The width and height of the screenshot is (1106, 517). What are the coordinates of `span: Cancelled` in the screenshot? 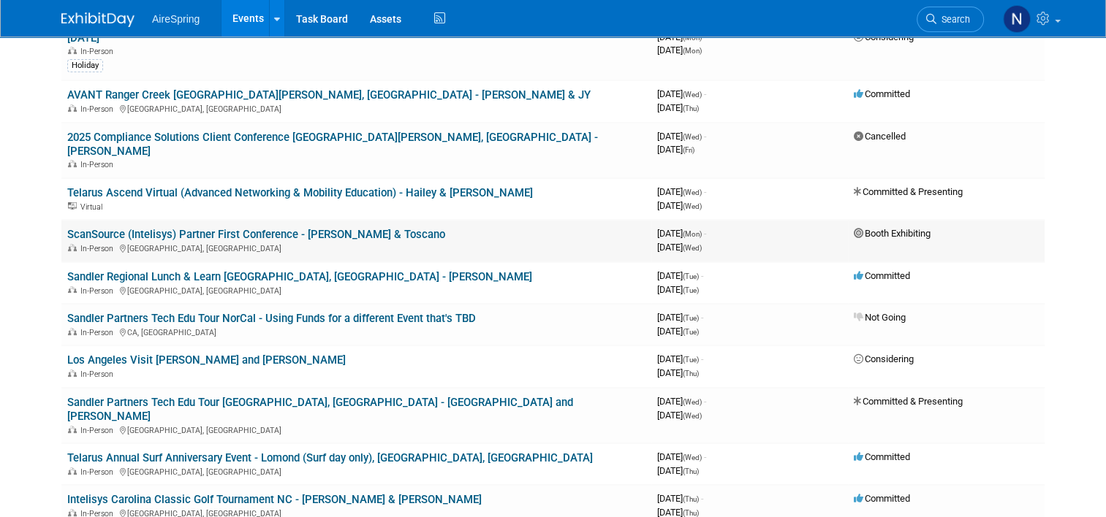 It's located at (879, 136).